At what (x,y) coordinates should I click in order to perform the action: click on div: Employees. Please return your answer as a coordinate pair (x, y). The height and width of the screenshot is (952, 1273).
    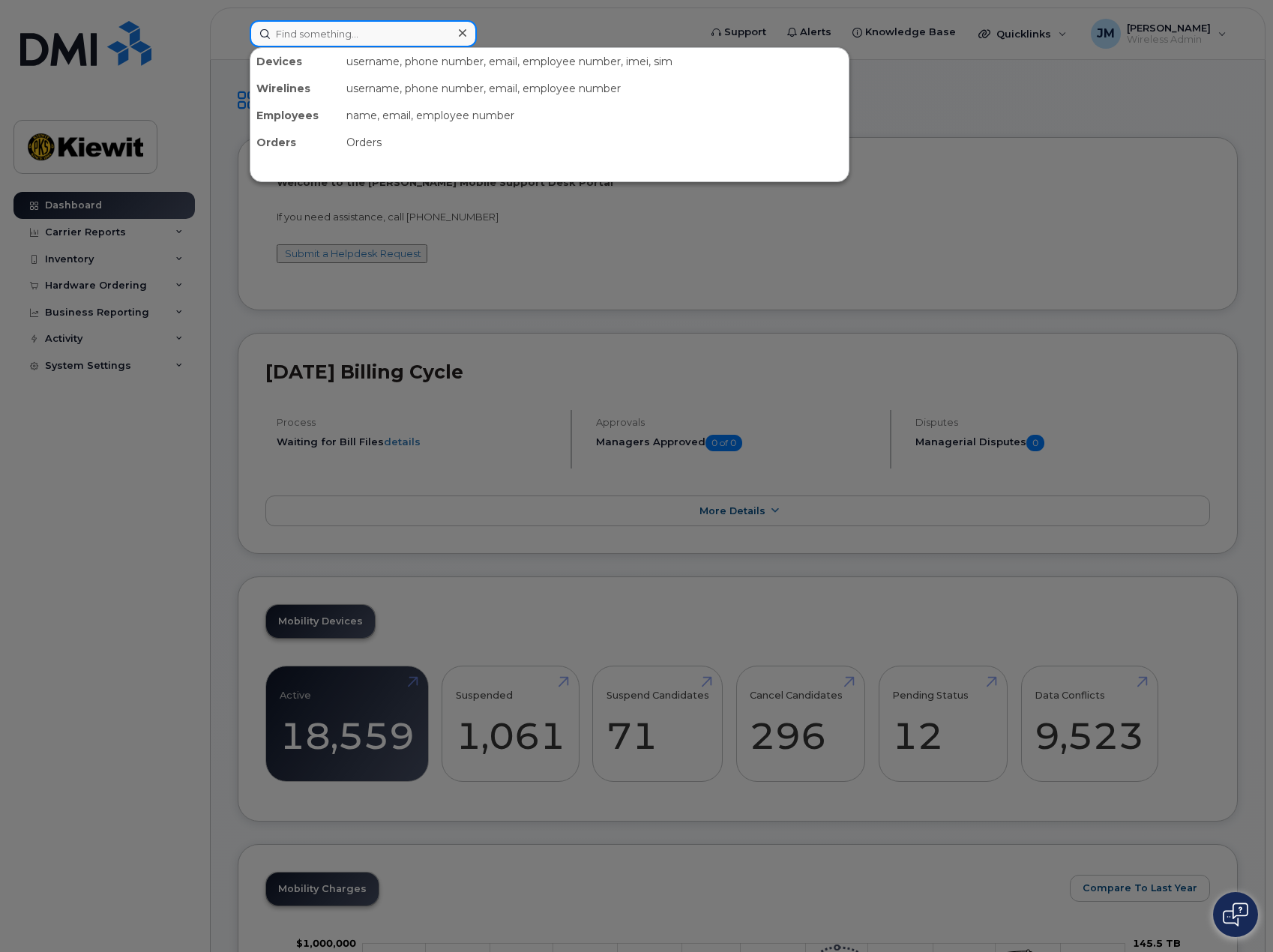
    Looking at the image, I should click on (295, 116).